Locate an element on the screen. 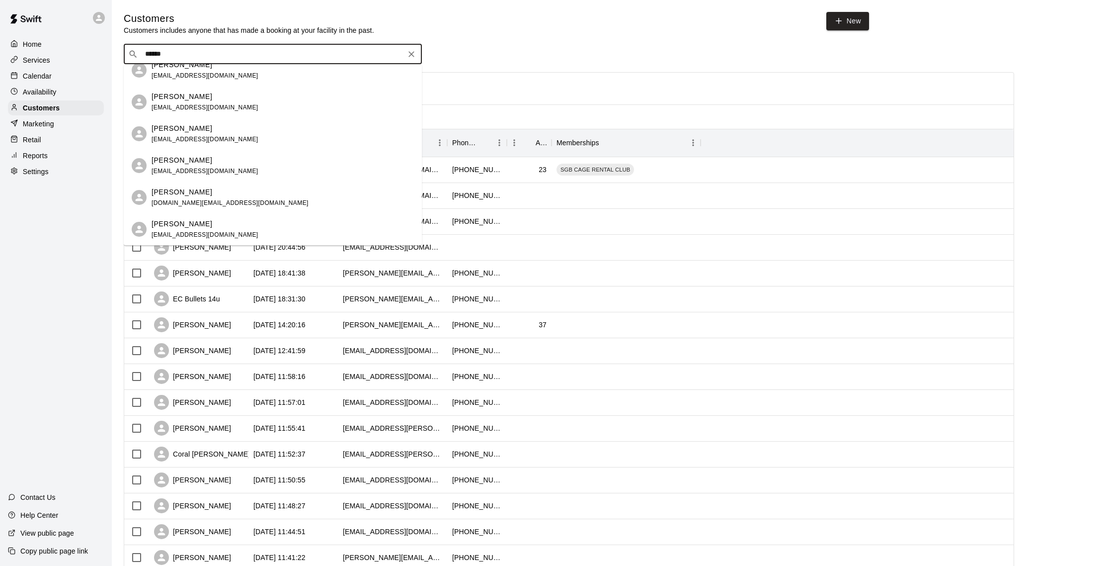  div: Daniel Rivera is located at coordinates (139, 102).